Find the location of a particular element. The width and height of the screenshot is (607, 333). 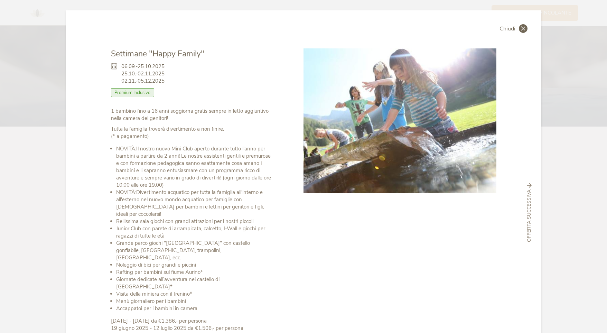

b: Tutta la famiglia troverà divertimento a non finire: is located at coordinates (167, 129).